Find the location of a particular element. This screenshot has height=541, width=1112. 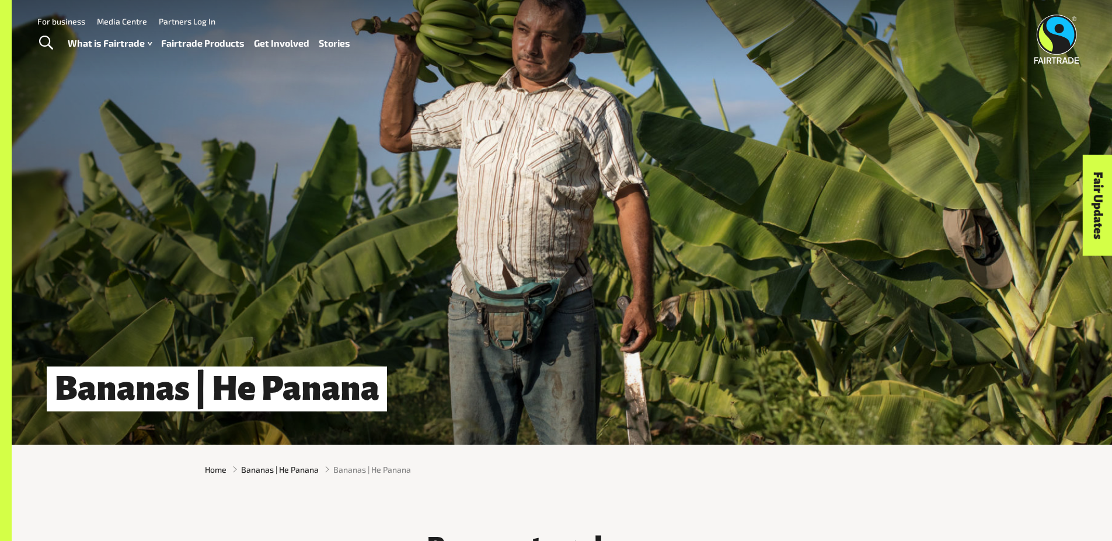

img: Fairtrade Australia New Zealand logo is located at coordinates (1056, 39).